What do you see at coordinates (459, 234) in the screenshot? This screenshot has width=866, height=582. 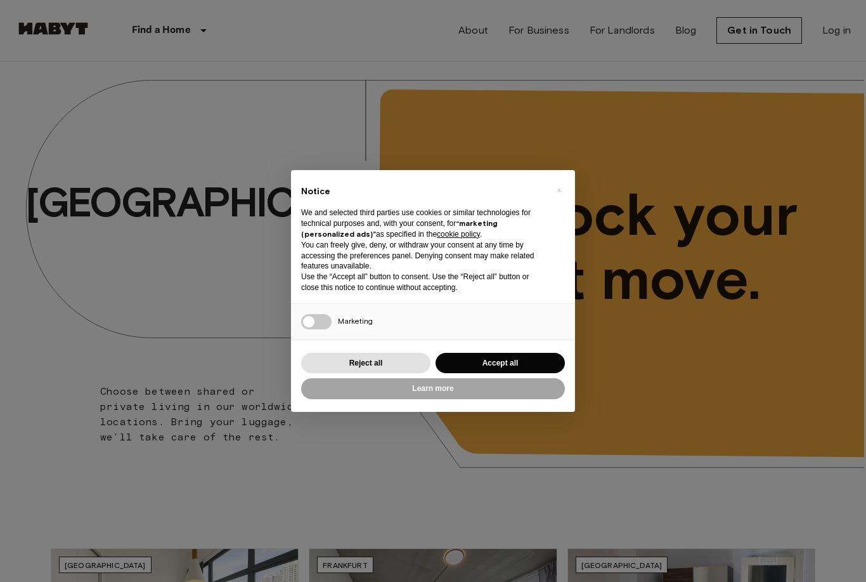 I see `a: cookie policy` at bounding box center [459, 234].